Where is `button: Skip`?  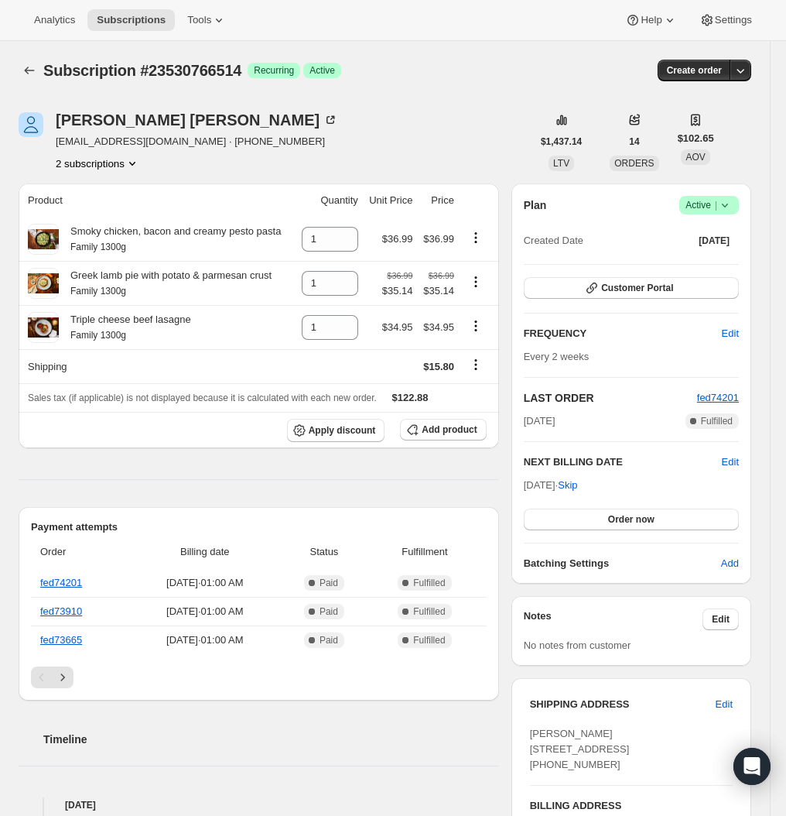
button: Skip is located at coordinates (567, 485).